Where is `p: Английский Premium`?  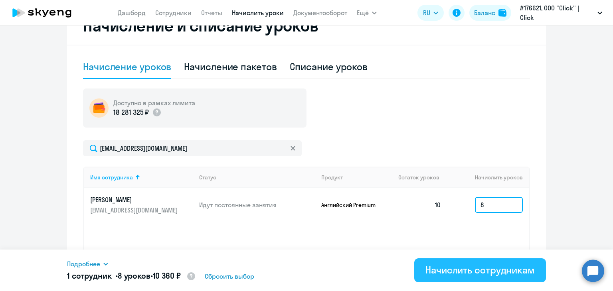 p: Английский Premium is located at coordinates (351, 205).